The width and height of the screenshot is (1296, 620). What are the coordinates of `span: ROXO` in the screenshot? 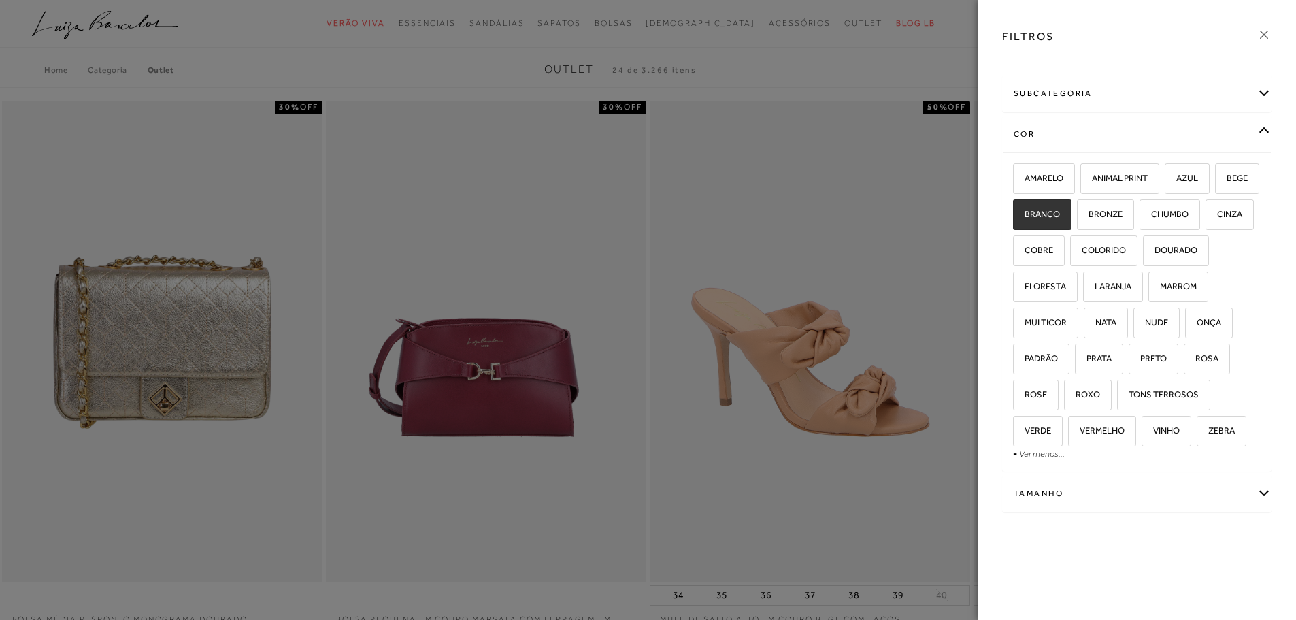 It's located at (1083, 394).